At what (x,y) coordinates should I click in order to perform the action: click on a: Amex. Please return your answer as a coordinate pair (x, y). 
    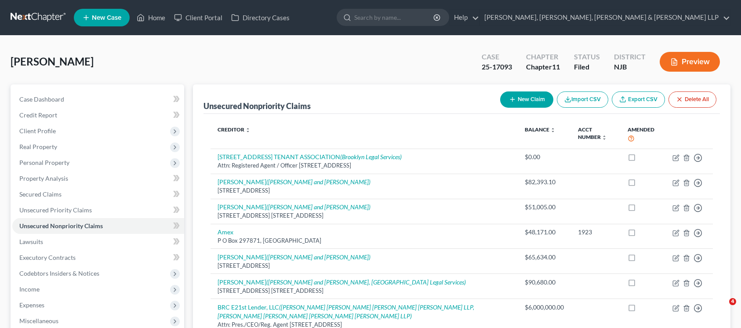
    Looking at the image, I should click on (225, 232).